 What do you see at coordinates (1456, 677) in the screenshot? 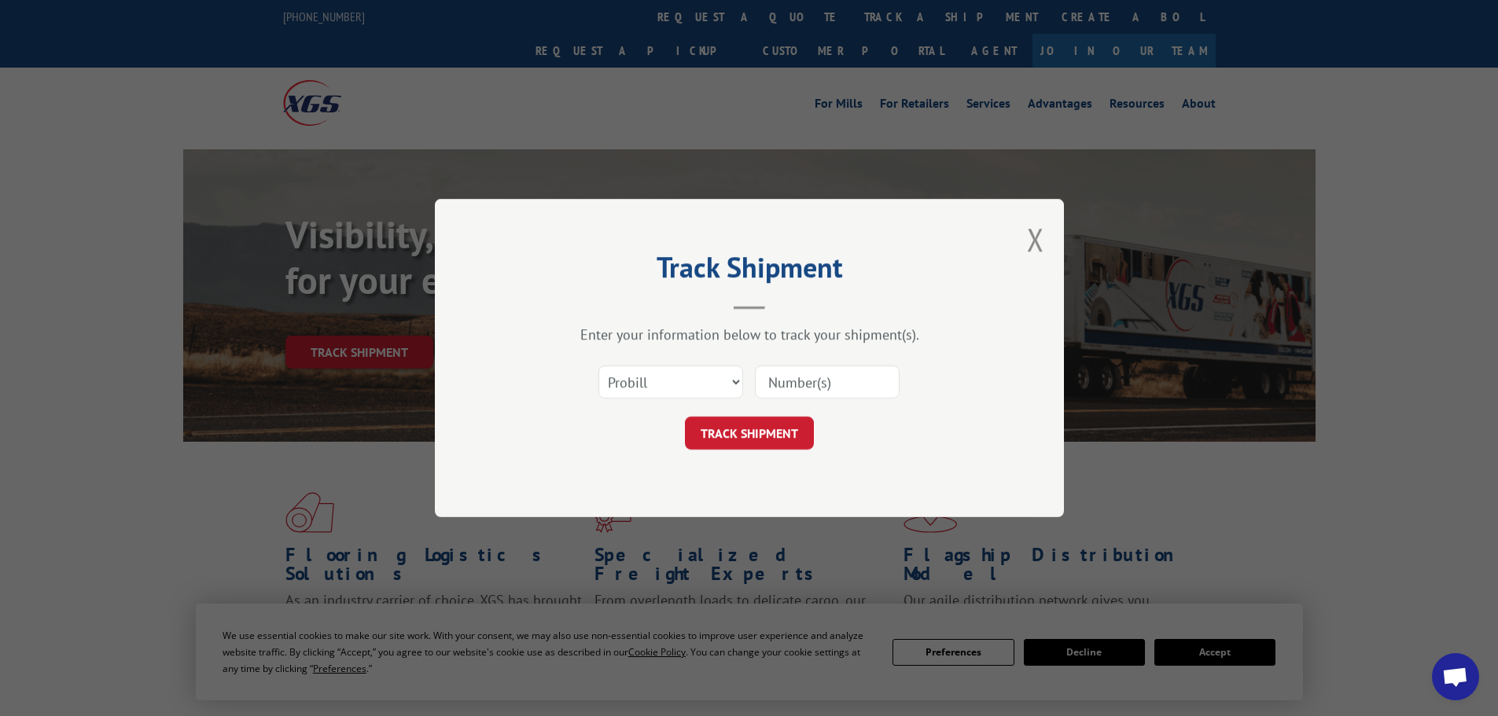
I see `div: Open chat` at bounding box center [1456, 677].